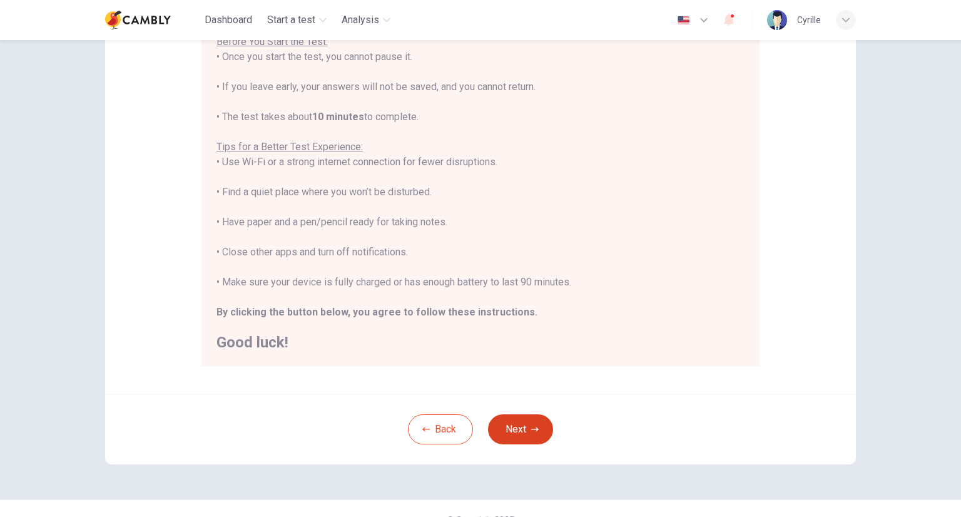 Image resolution: width=961 pixels, height=517 pixels. What do you see at coordinates (809, 20) in the screenshot?
I see `div: Cyrille` at bounding box center [809, 20].